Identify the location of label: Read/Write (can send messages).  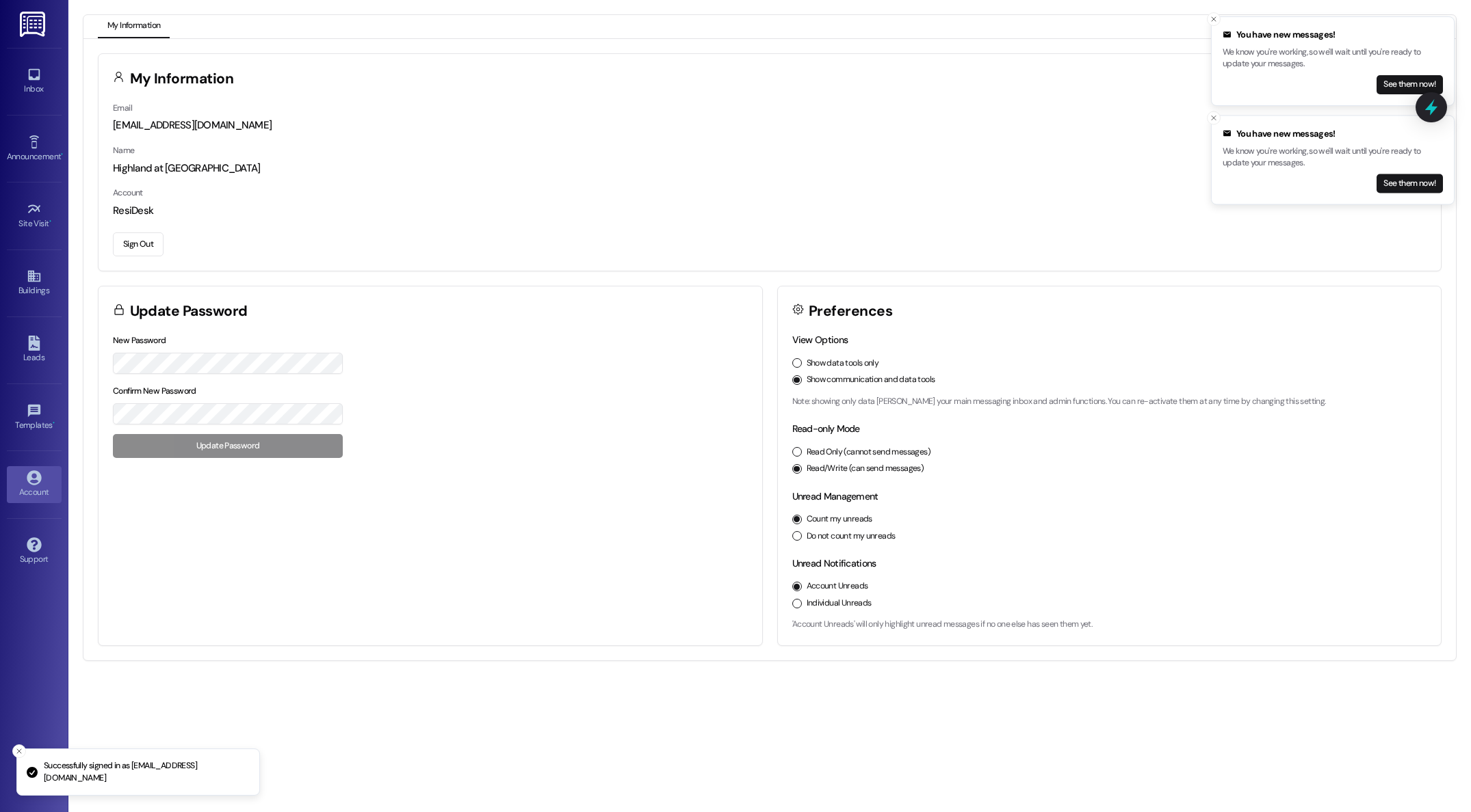
(865, 469).